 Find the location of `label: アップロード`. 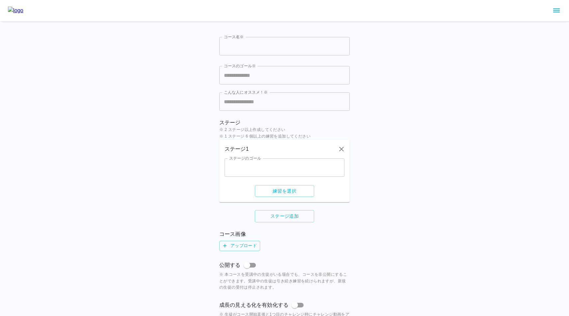

label: アップロード is located at coordinates (240, 245).